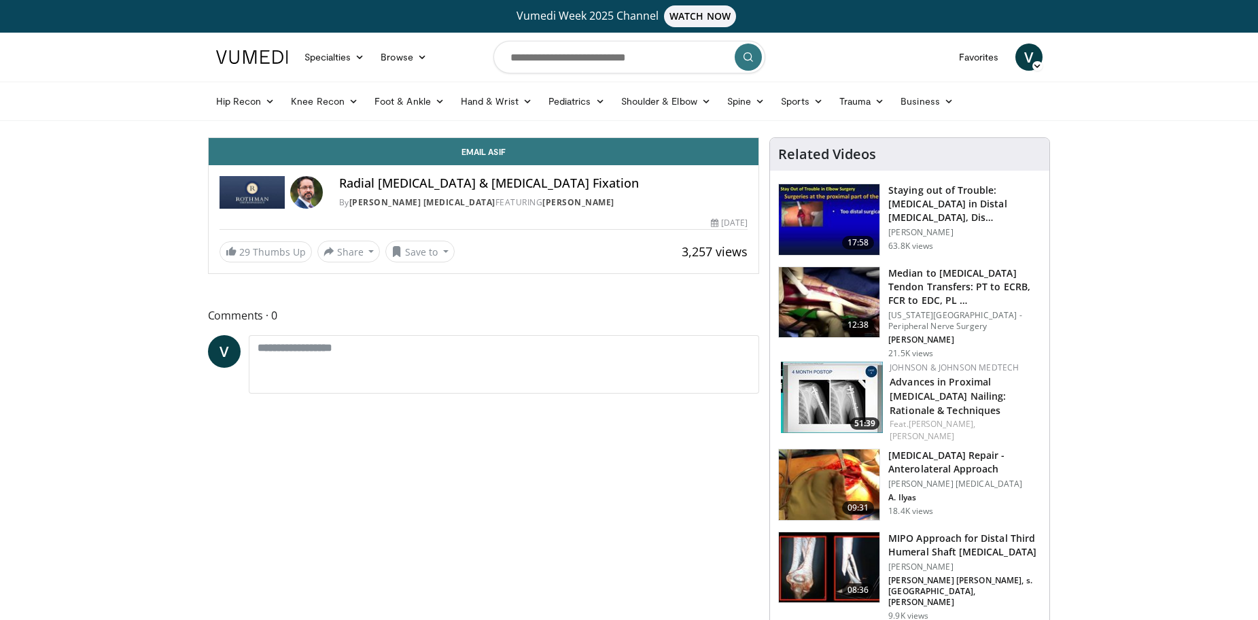 Image resolution: width=1258 pixels, height=620 pixels. What do you see at coordinates (245, 251) in the screenshot?
I see `span: 29` at bounding box center [245, 251].